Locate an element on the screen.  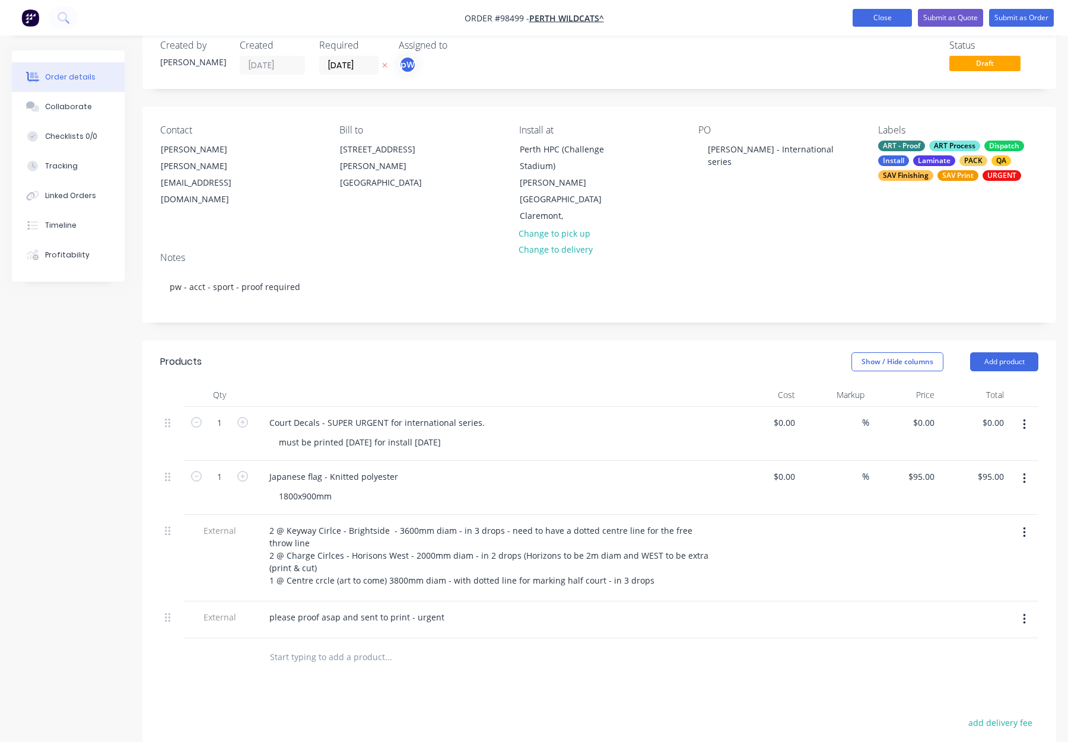
div: SAV Finishing is located at coordinates (905, 176).